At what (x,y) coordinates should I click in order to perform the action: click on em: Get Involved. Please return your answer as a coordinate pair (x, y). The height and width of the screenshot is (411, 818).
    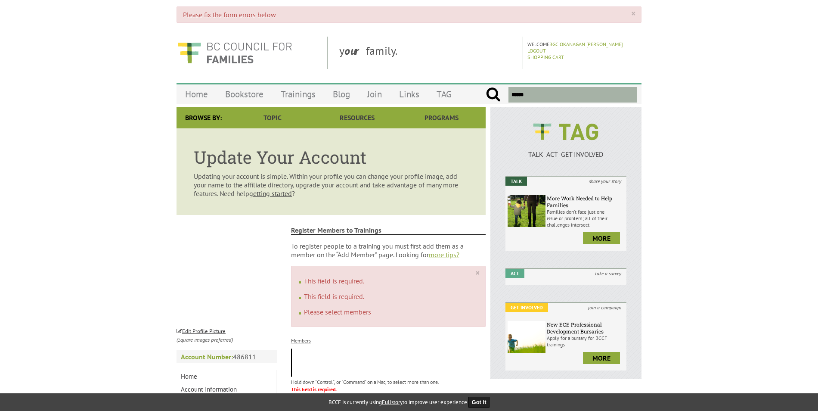
    Looking at the image, I should click on (526, 307).